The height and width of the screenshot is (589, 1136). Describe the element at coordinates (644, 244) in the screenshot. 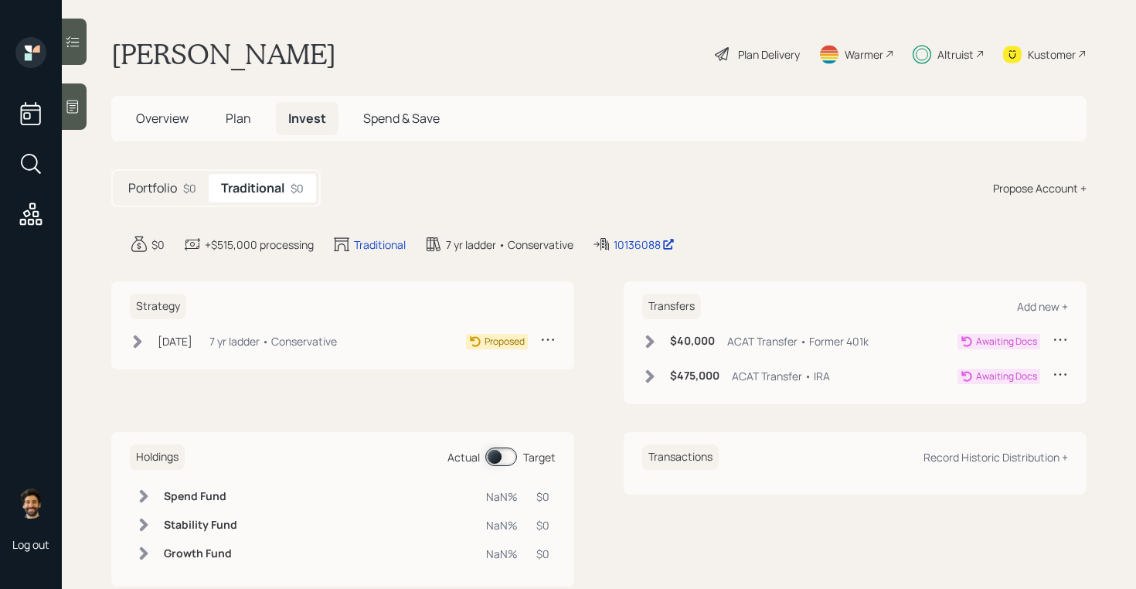

I see `div: 10136088` at that location.